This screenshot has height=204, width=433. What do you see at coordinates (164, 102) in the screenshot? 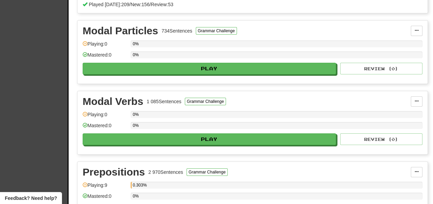
I see `div: 1 085 Sentences` at bounding box center [164, 102].